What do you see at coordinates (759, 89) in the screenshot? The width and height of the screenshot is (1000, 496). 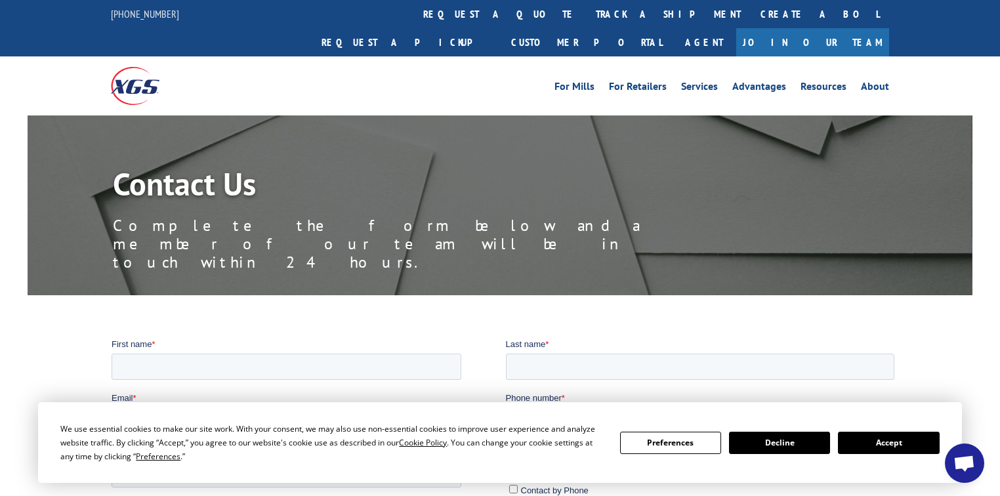 I see `a: Advantages` at bounding box center [759, 89].